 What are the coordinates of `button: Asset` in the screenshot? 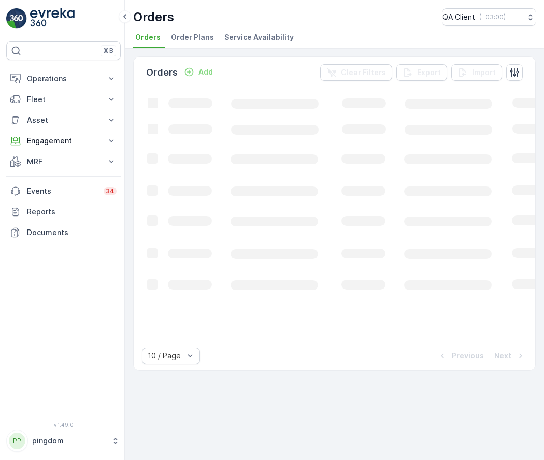 It's located at (63, 120).